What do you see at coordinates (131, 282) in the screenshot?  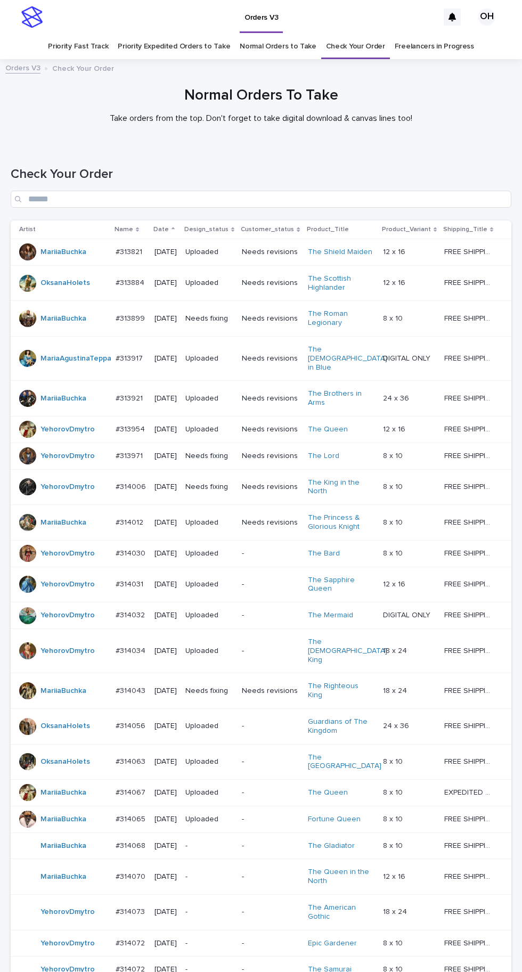 I see `p: #313884` at bounding box center [131, 282].